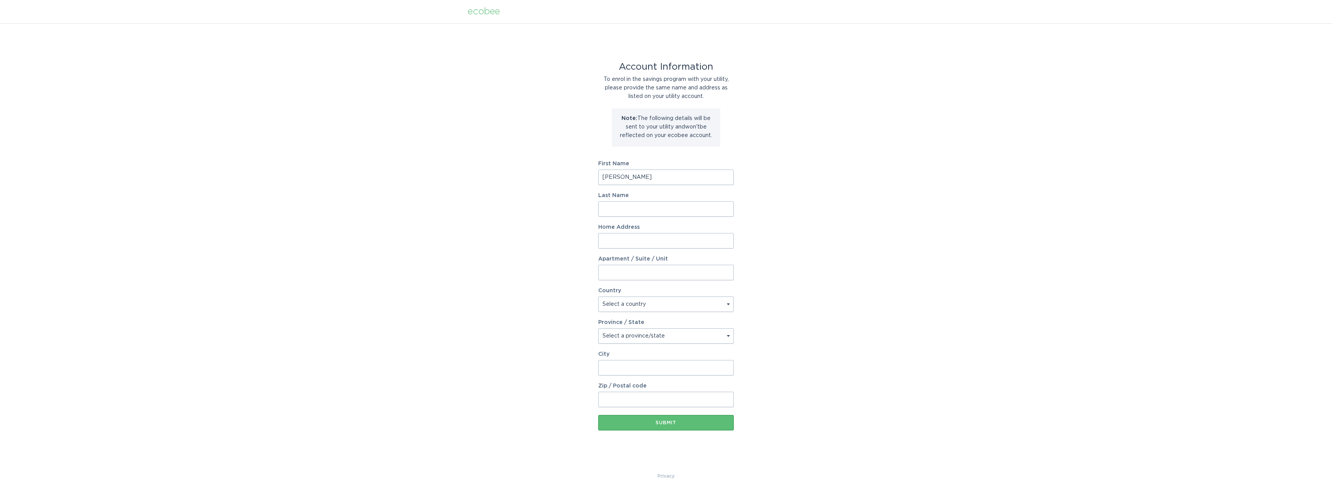 This screenshot has height=492, width=1332. I want to click on label: Apartment / Suite / Unit, so click(666, 259).